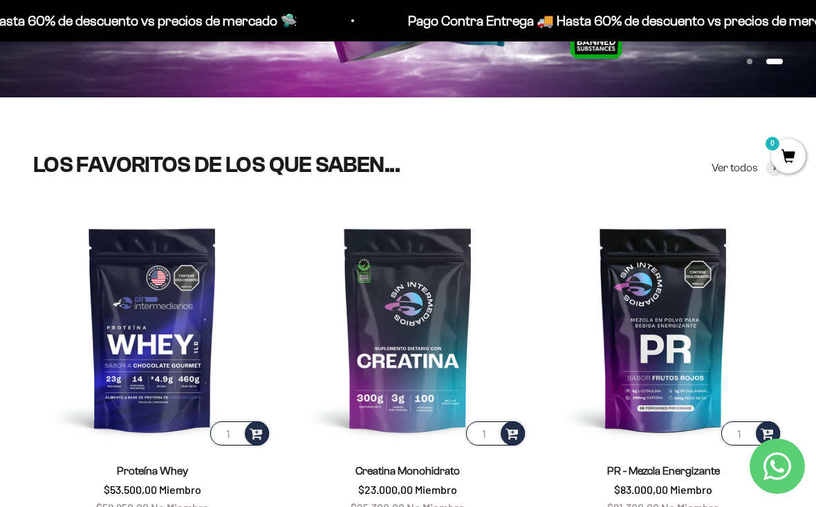 This screenshot has width=816, height=507. I want to click on a: Ver todos, so click(747, 168).